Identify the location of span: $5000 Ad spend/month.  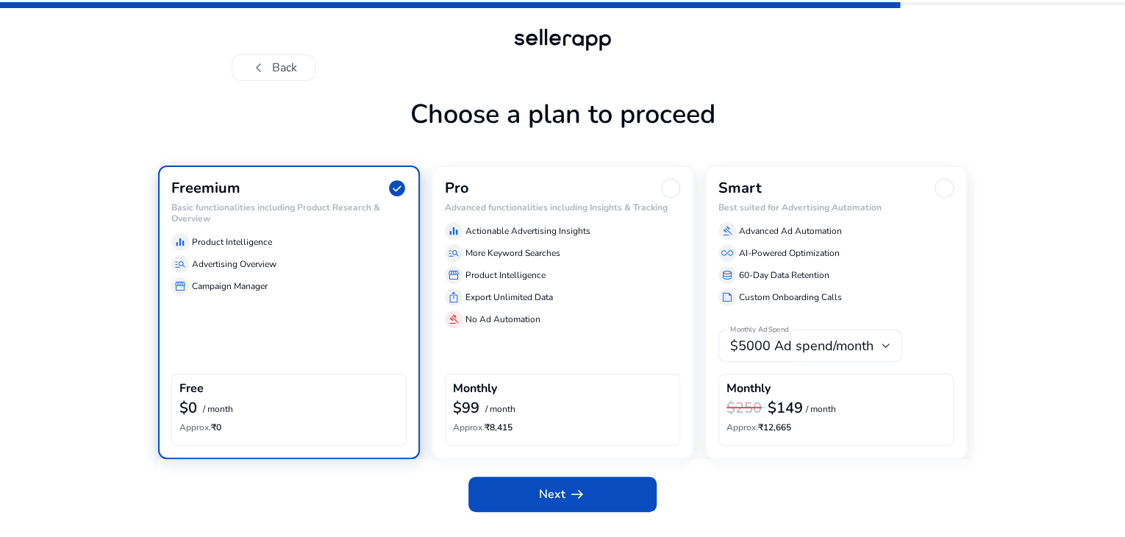
(801, 346).